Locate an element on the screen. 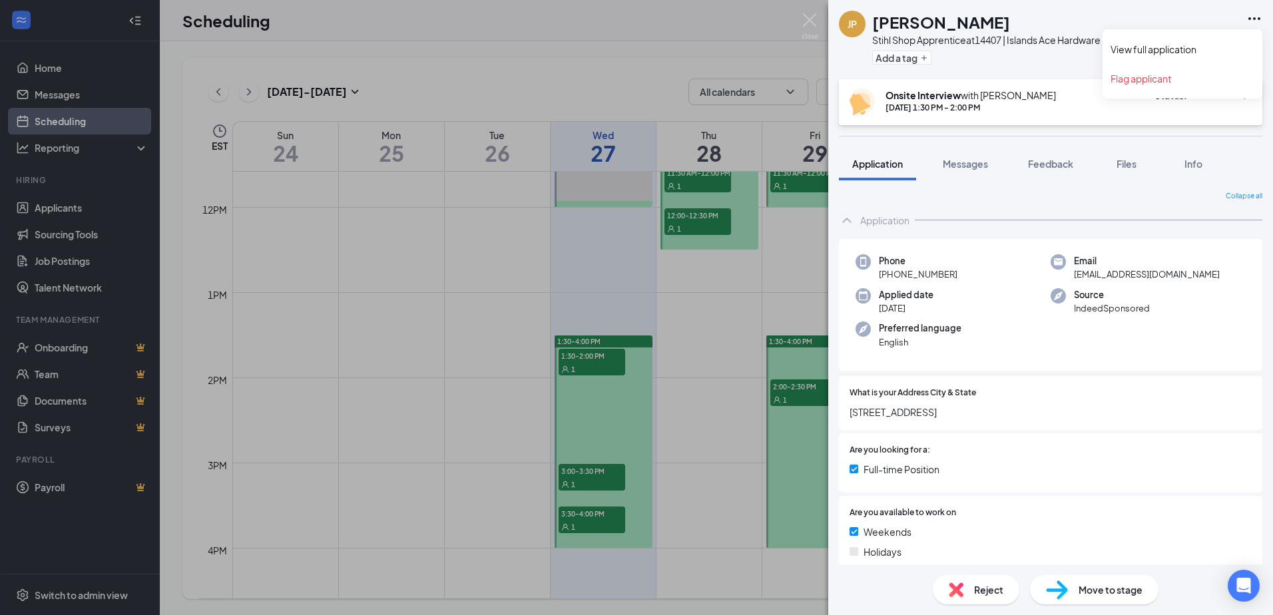 The image size is (1273, 615). div: JP is located at coordinates (852, 24).